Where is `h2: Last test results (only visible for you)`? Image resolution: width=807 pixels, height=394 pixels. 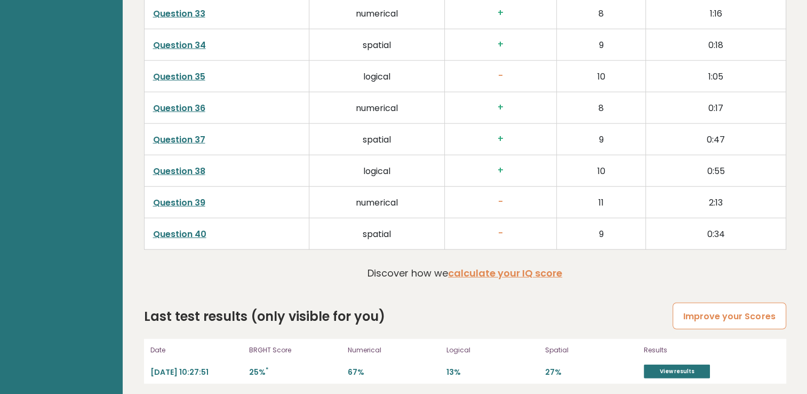 h2: Last test results (only visible for you) is located at coordinates (265, 316).